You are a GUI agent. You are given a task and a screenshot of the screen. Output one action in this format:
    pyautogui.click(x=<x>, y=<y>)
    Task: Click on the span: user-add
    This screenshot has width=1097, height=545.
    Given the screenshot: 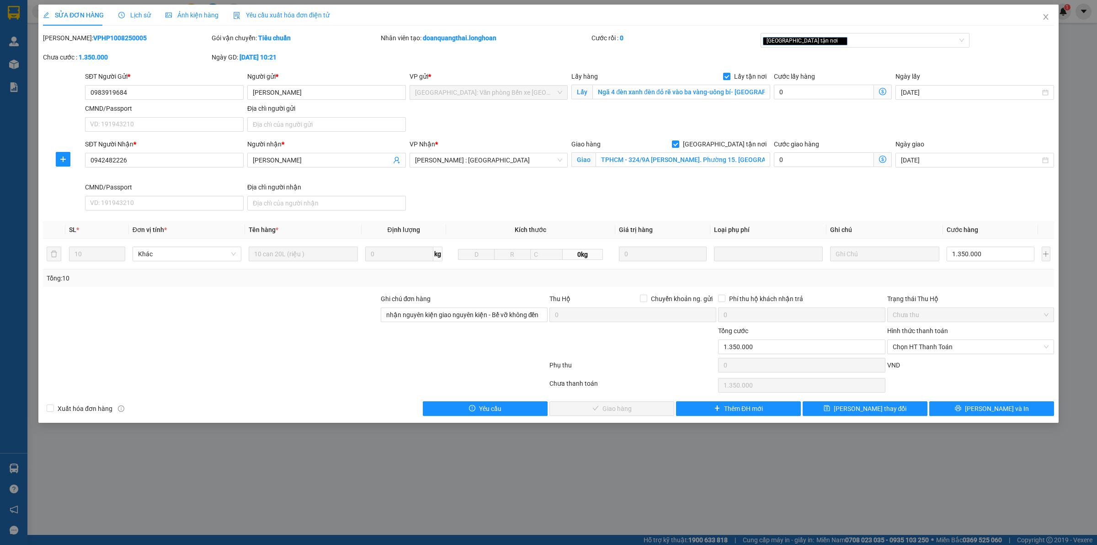 What is the action you would take?
    pyautogui.click(x=397, y=160)
    